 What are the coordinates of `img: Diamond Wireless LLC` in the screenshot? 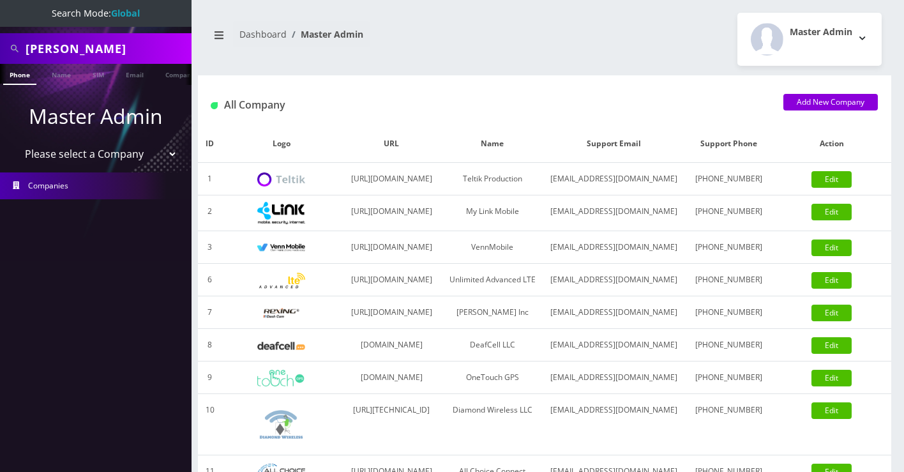 It's located at (281, 424).